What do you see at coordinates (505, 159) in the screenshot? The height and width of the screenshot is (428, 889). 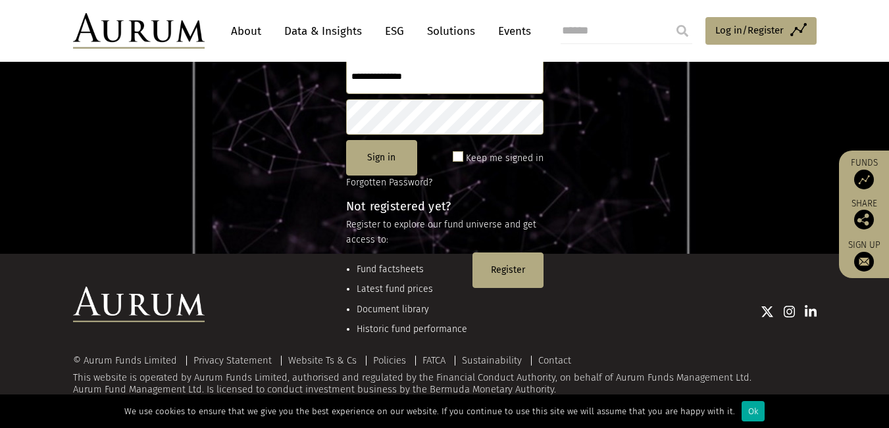 I see `label: Keep me signed in` at bounding box center [505, 159].